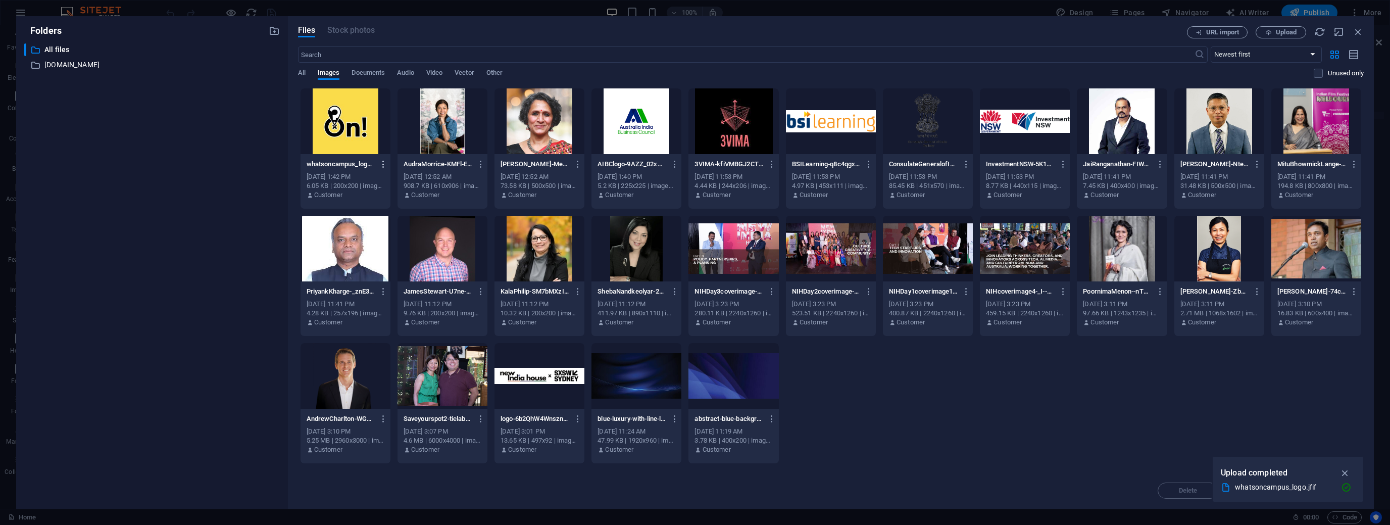  Describe the element at coordinates (632, 419) in the screenshot. I see `p: blue-luxury-with-line-light-effect-background-vector-0FleKI8DdjEnKm5aTQ1NcQ.jpg` at that location.